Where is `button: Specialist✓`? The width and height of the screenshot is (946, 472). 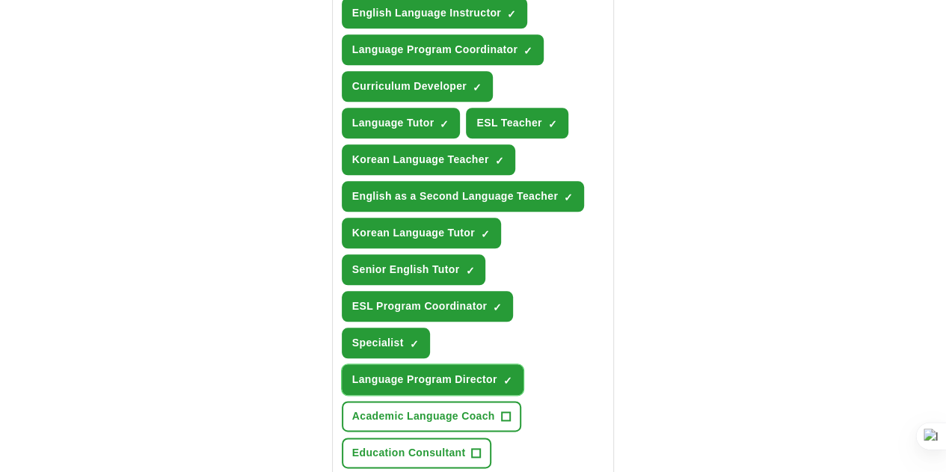 button: Specialist✓ is located at coordinates (386, 343).